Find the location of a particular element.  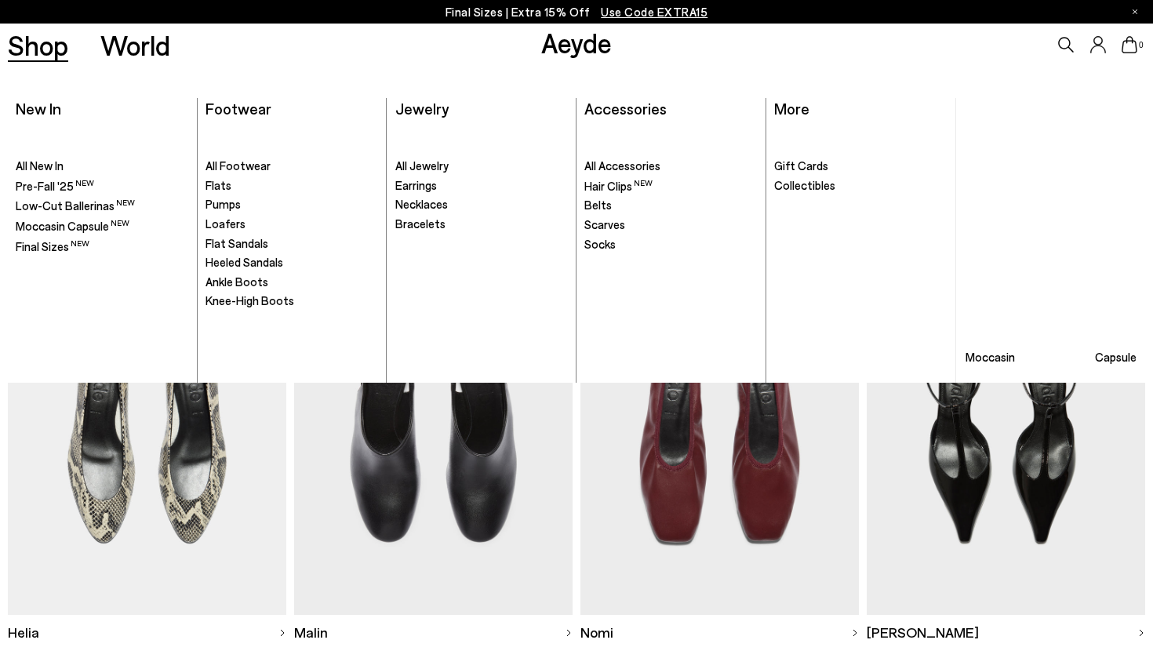

a: Earrings is located at coordinates (482, 186).